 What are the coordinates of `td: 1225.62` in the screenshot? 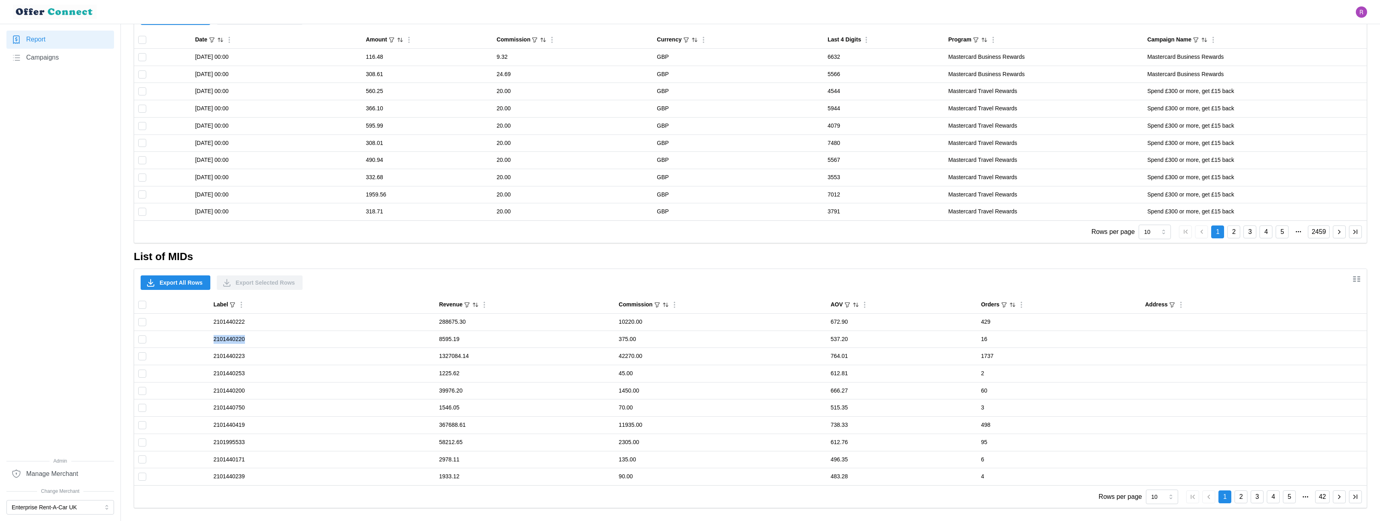 It's located at (525, 374).